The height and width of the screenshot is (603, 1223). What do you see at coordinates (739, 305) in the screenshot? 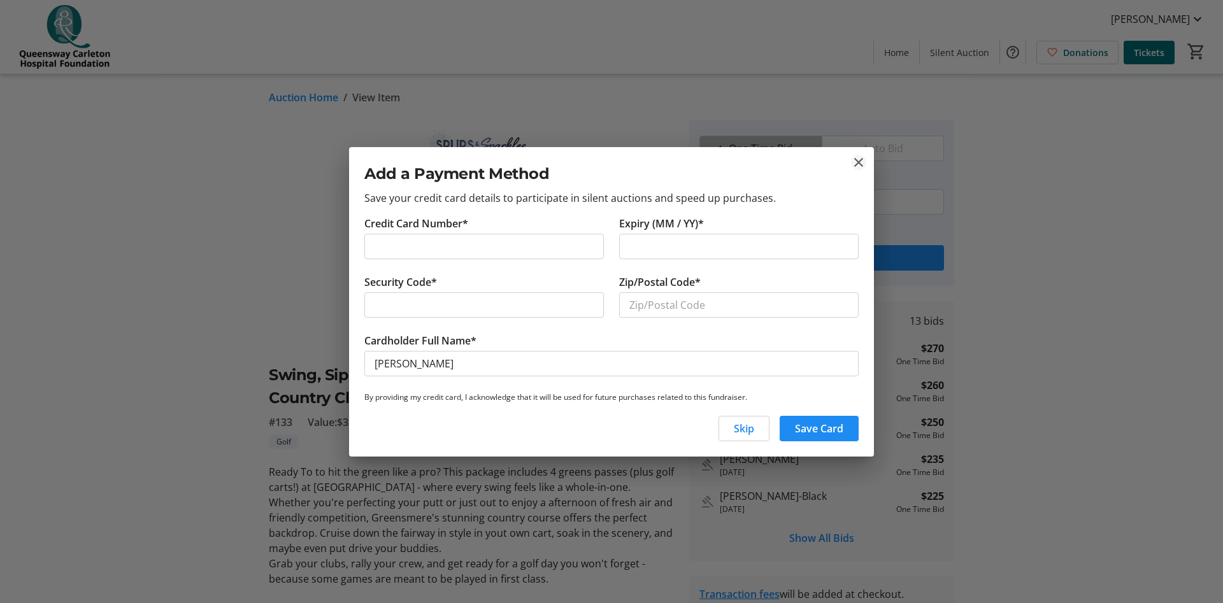
I see `input: Zip/Postal Code` at bounding box center [739, 305].